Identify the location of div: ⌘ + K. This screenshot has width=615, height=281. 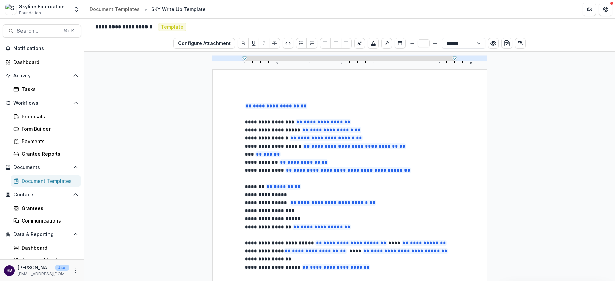
(69, 31).